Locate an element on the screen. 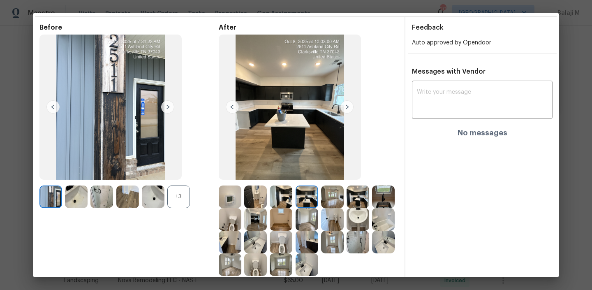  span: Before is located at coordinates (129, 28).